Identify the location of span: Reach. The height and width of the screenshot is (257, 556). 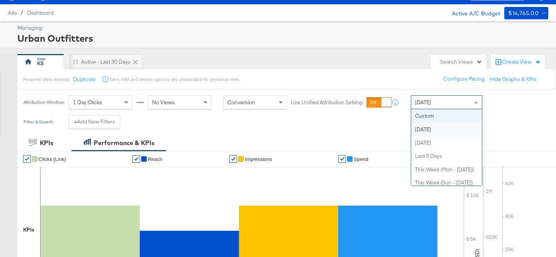
(155, 159).